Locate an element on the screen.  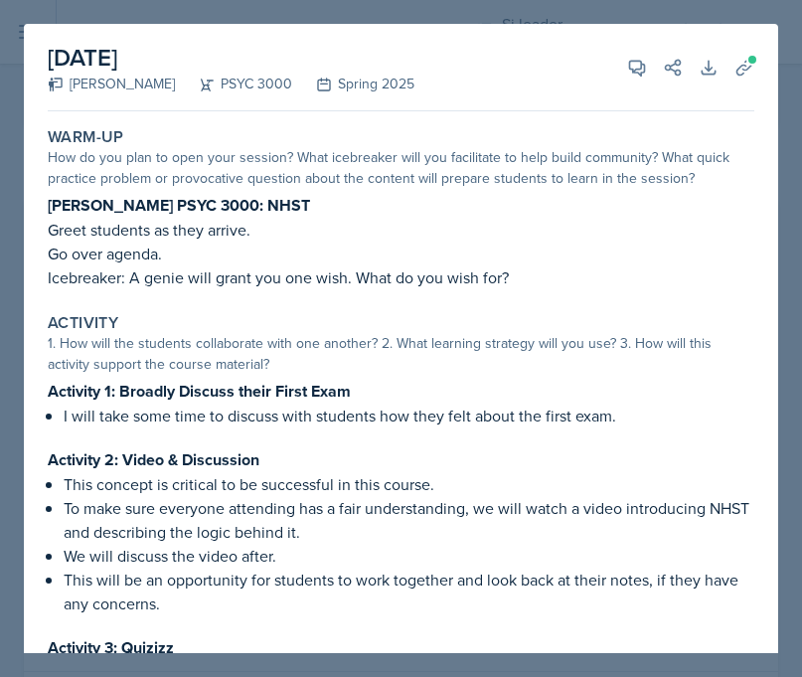
p: I will take some time to discuss with students how they felt about the first exam. is located at coordinates (409, 416).